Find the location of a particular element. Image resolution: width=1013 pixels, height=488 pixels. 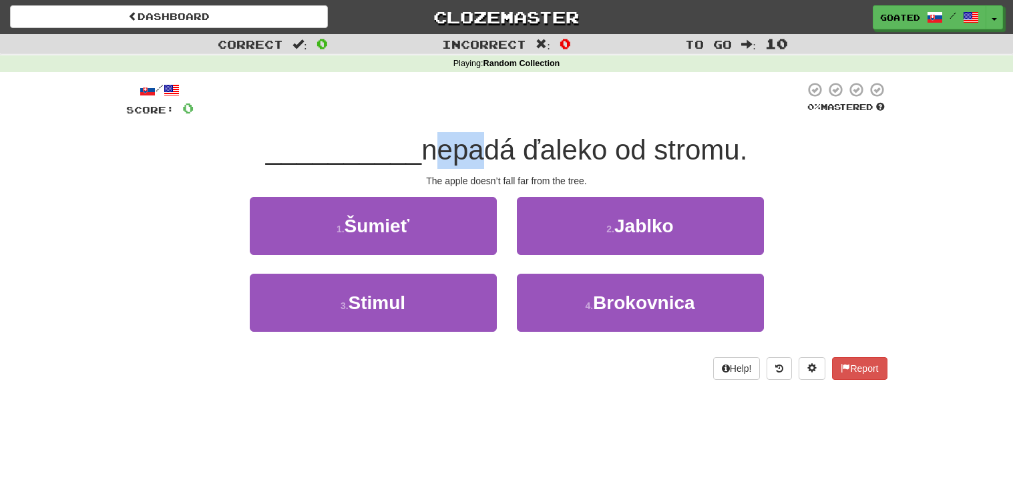

a: Clozemaster is located at coordinates (507, 17).